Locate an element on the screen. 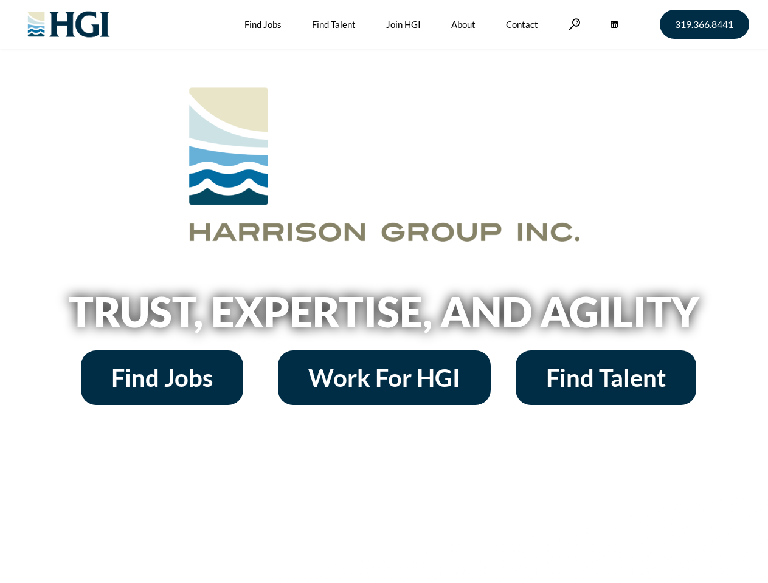 This screenshot has width=768, height=583. span: Work For HGI is located at coordinates (384, 378).